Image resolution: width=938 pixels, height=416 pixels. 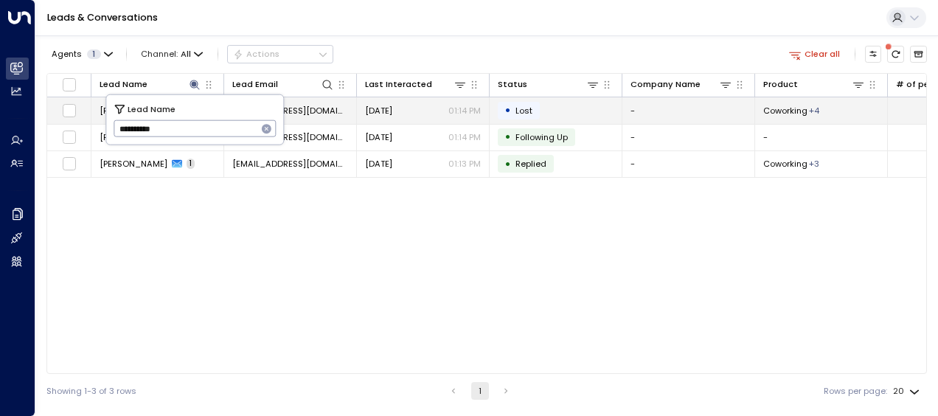 What do you see at coordinates (69, 85) in the screenshot?
I see `span: Toggle select all` at bounding box center [69, 85].